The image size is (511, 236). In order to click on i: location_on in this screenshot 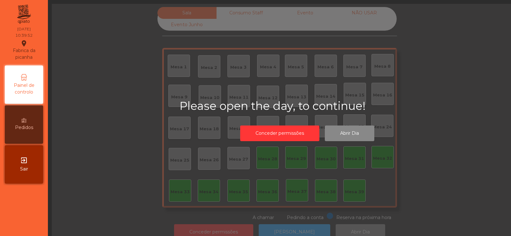, I will do `click(24, 43)`.